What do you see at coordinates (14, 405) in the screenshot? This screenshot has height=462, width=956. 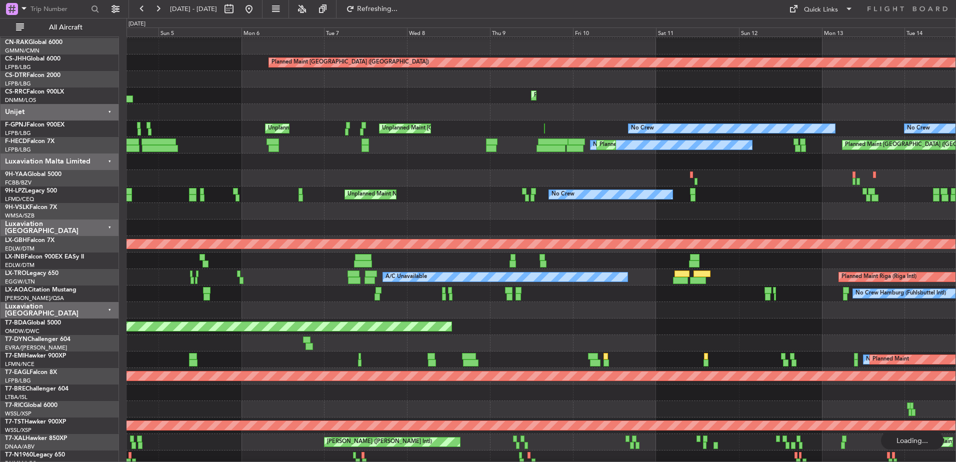 I see `span: T7-RIC` at bounding box center [14, 405].